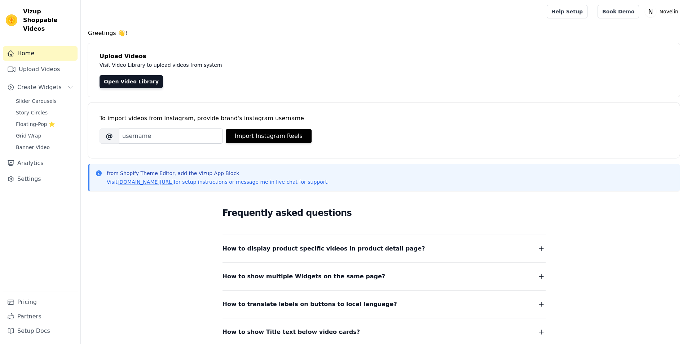  What do you see at coordinates (35, 124) in the screenshot?
I see `span: Floating-Pop ⭐` at bounding box center [35, 124].